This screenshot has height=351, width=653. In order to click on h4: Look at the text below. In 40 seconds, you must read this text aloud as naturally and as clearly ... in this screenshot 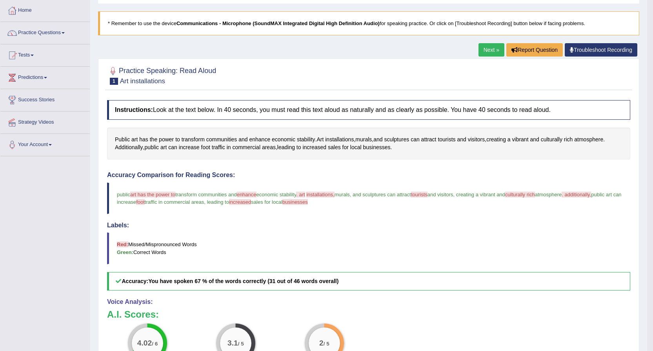, I will do `click(369, 110)`.